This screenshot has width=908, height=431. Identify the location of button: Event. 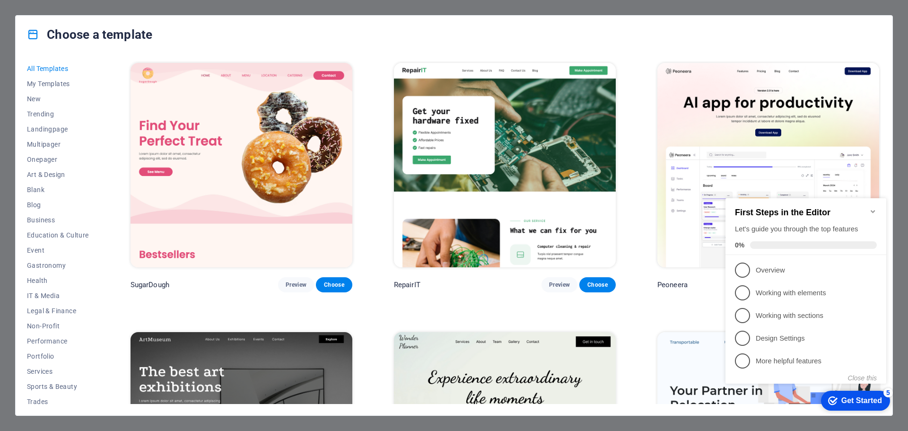
(58, 250).